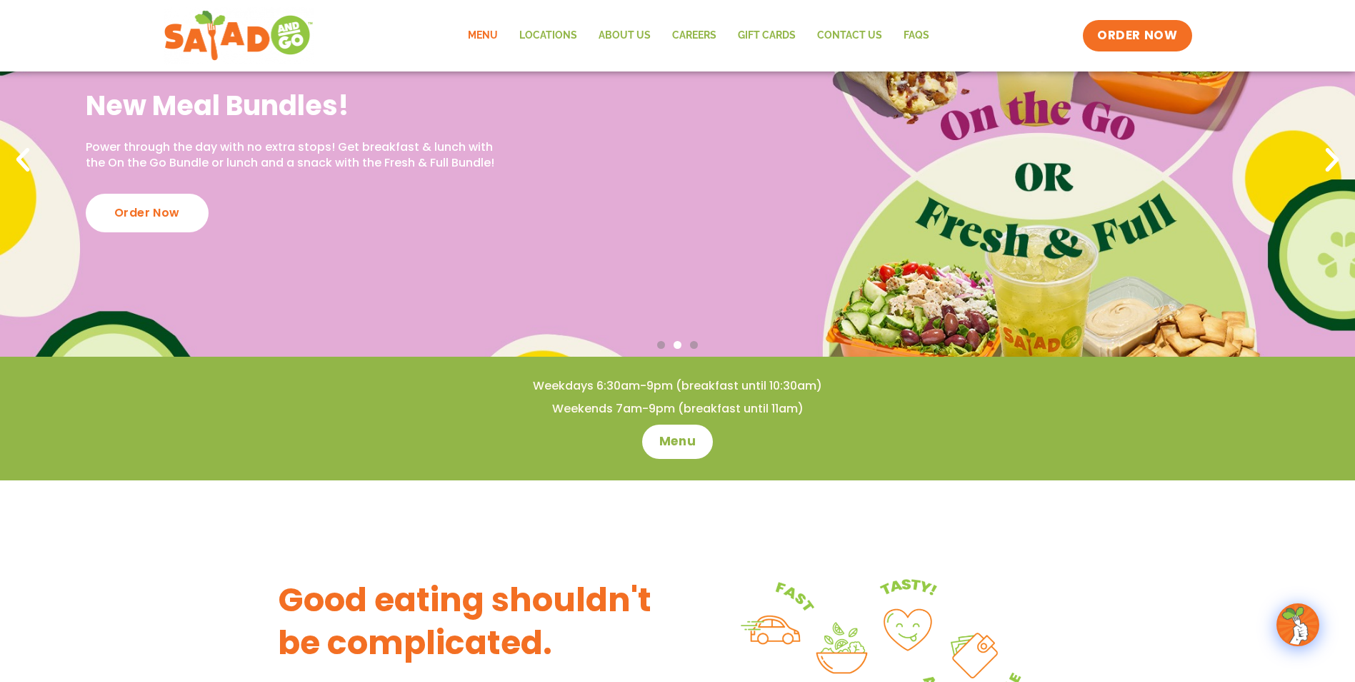 The width and height of the screenshot is (1355, 682). I want to click on a: ORDER NOW, so click(1137, 36).